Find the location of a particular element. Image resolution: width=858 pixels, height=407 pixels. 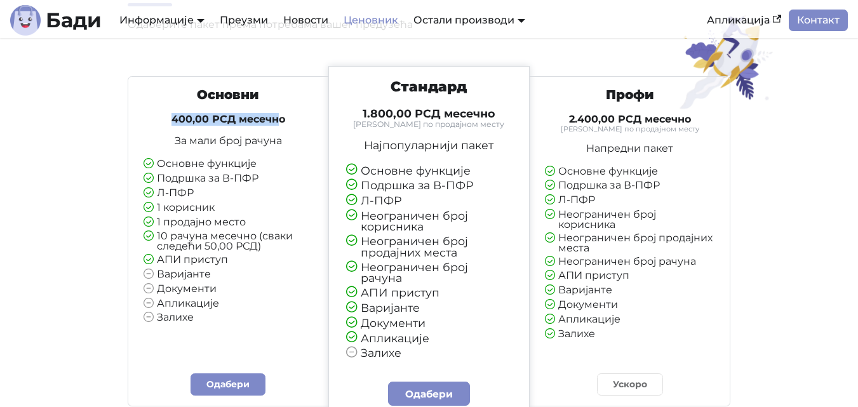

img: Лого is located at coordinates (25, 20).